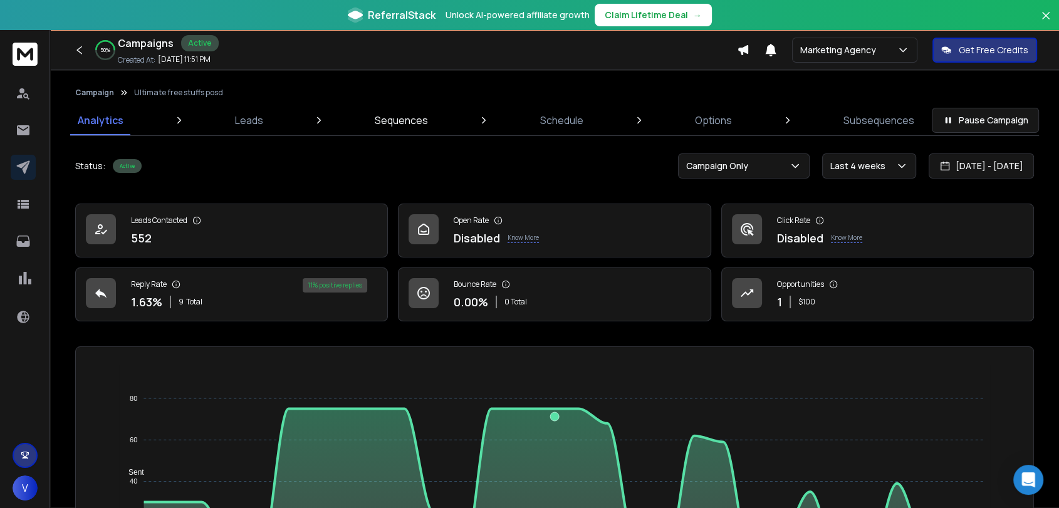  I want to click on p: Open Rate, so click(471, 220).